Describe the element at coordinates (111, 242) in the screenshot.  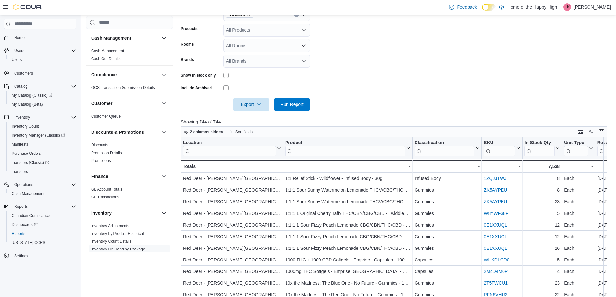
I see `a: Inventory Count Details` at that location.